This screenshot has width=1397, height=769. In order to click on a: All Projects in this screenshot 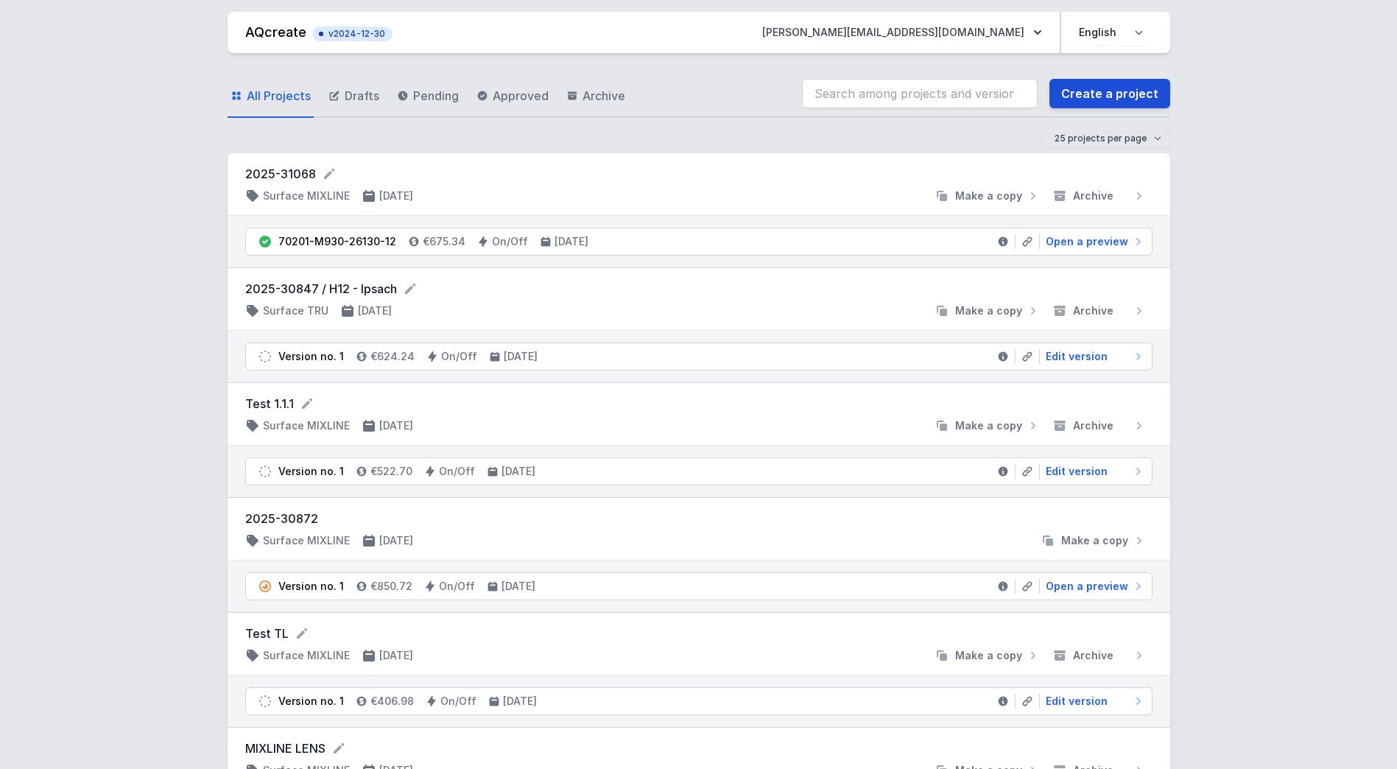, I will do `click(270, 96)`.